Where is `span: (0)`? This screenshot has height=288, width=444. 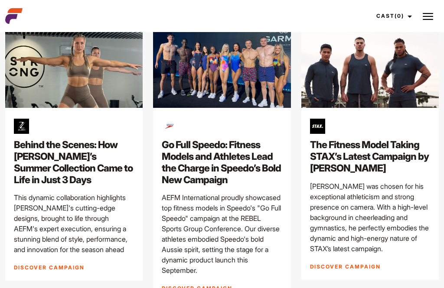
span: (0) is located at coordinates (399, 16).